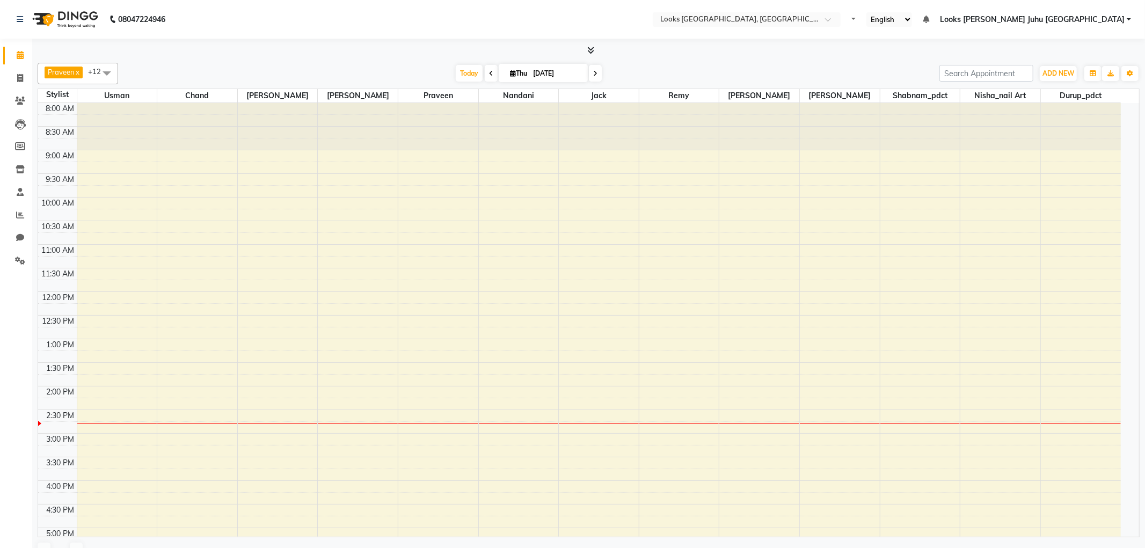  What do you see at coordinates (57, 94) in the screenshot?
I see `div: Stylist` at bounding box center [57, 94].